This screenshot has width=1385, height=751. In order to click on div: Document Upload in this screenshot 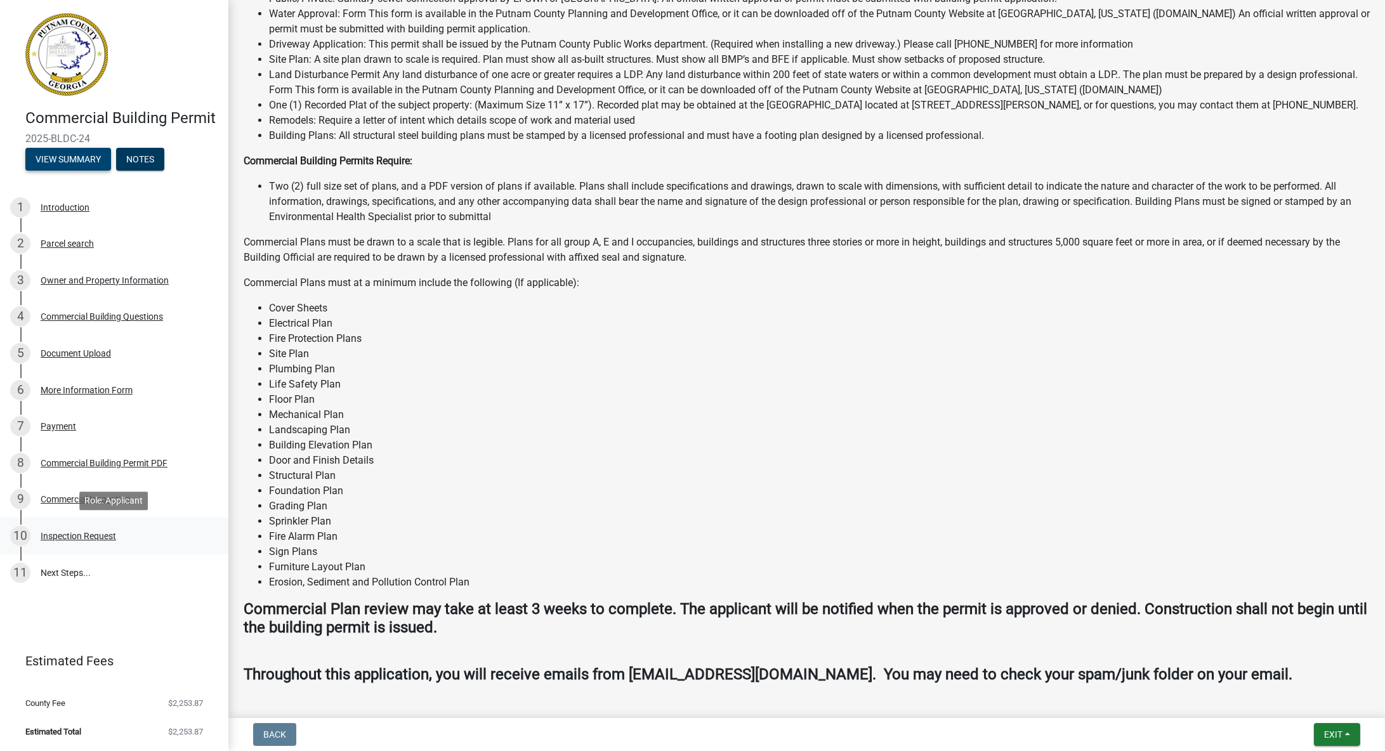, I will do `click(76, 353)`.